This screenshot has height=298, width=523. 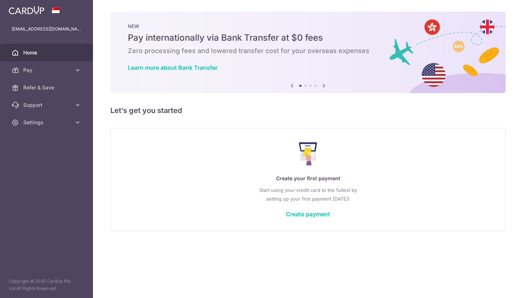 I want to click on img: Make Payment, so click(x=308, y=154).